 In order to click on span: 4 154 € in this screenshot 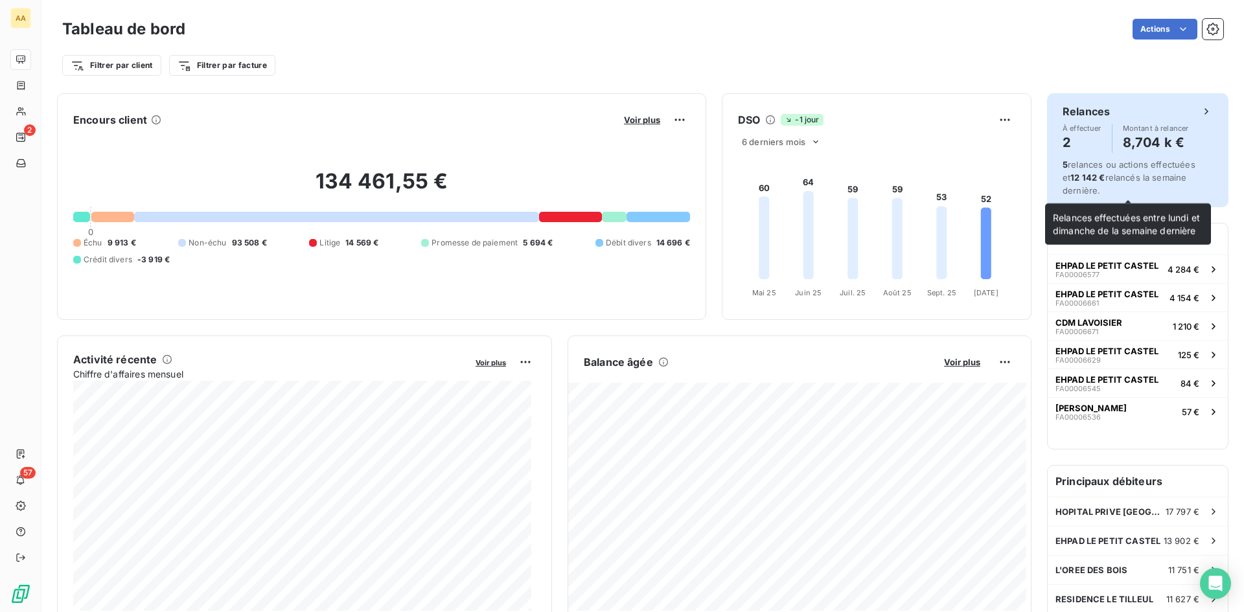, I will do `click(1184, 298)`.